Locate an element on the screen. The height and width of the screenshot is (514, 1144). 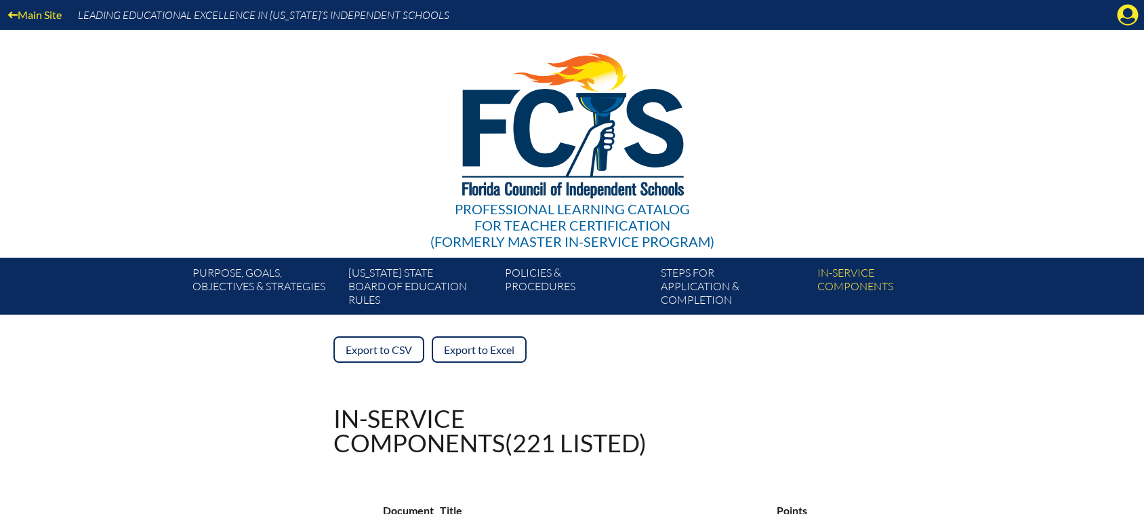
a: Main Site is located at coordinates (35, 14).